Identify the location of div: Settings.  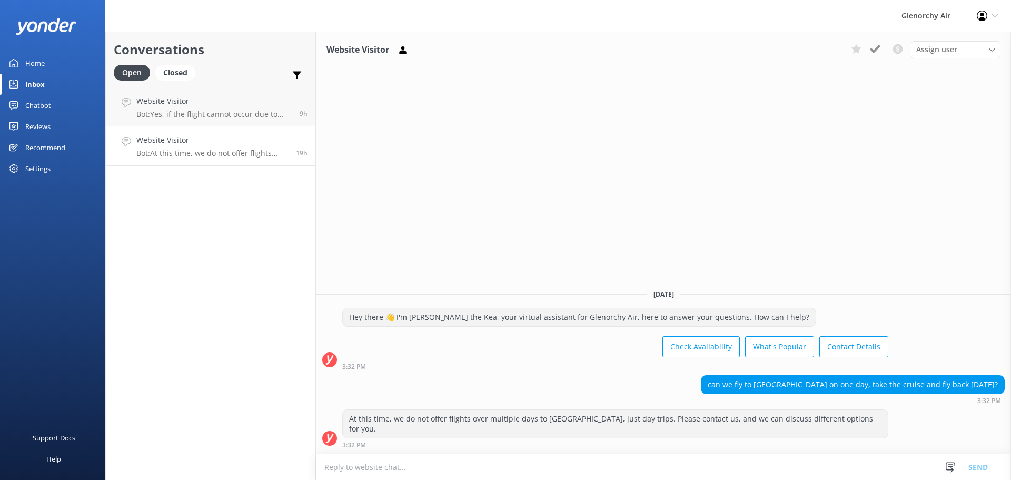
(38, 169).